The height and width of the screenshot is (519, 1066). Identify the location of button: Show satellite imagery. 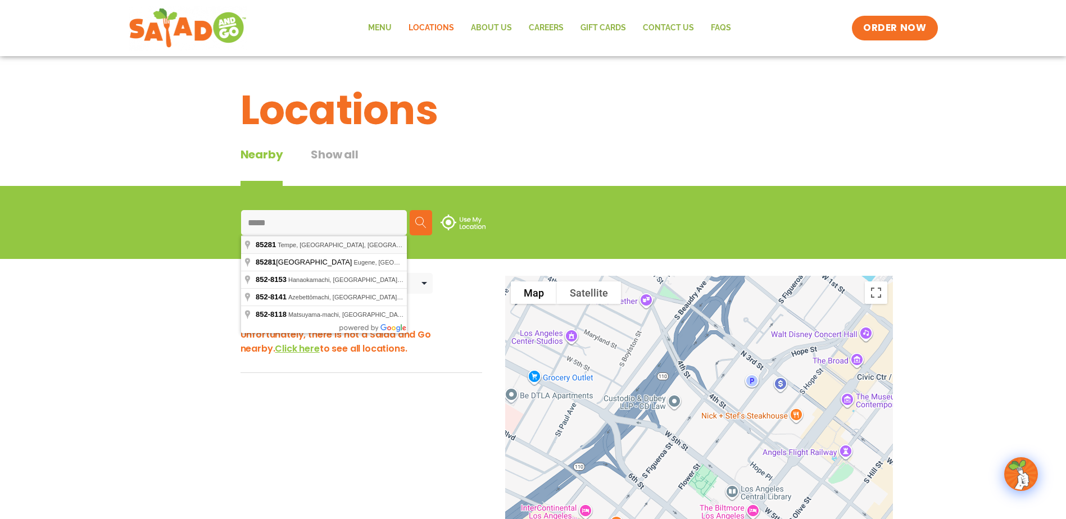
(589, 293).